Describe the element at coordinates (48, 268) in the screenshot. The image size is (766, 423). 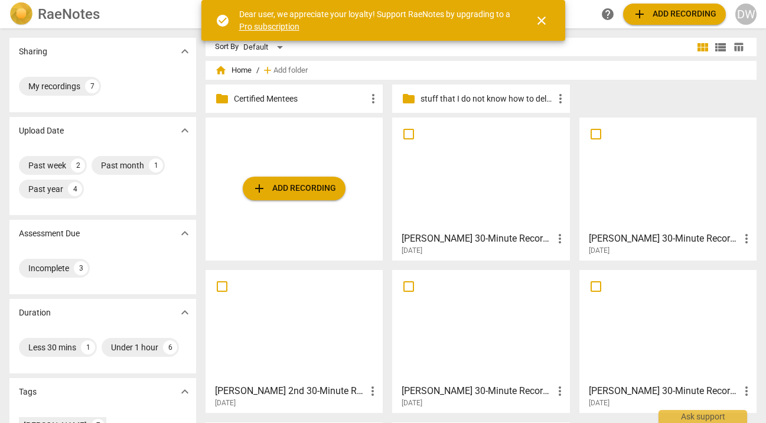
I see `div: Incomplete` at that location.